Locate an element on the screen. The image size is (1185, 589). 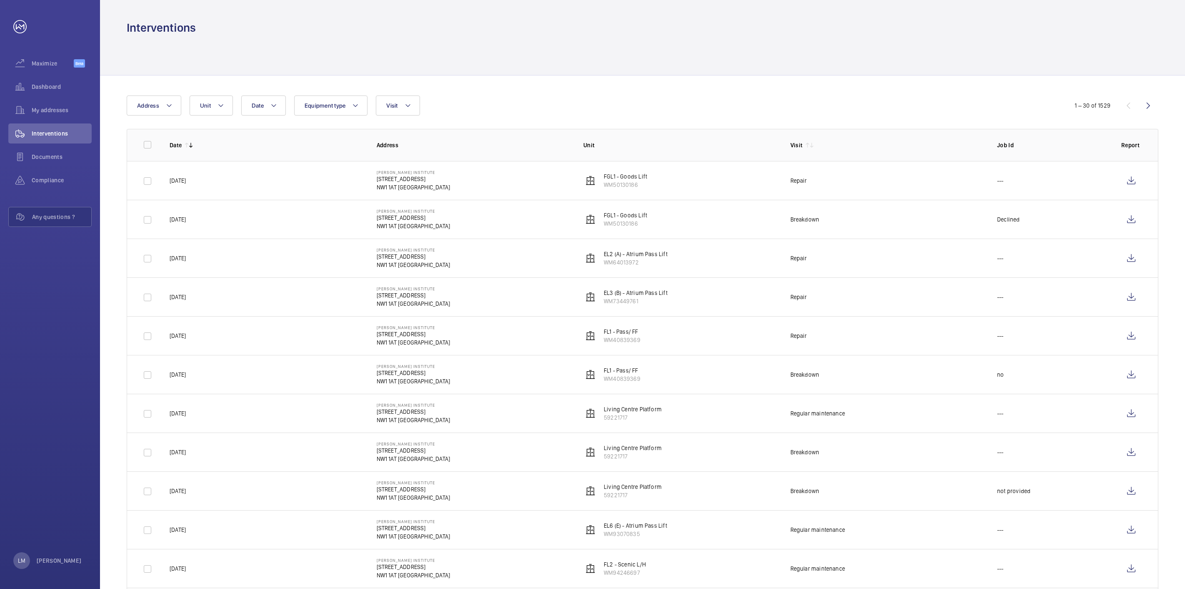
p: WM94246697 is located at coordinates (625, 572).